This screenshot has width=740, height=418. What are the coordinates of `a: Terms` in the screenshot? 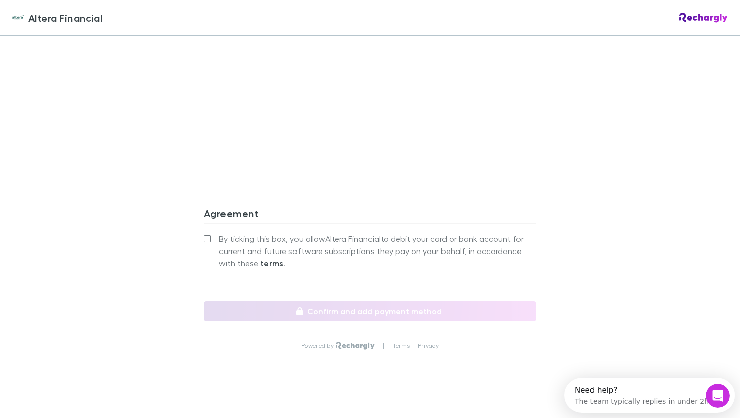 It's located at (401, 346).